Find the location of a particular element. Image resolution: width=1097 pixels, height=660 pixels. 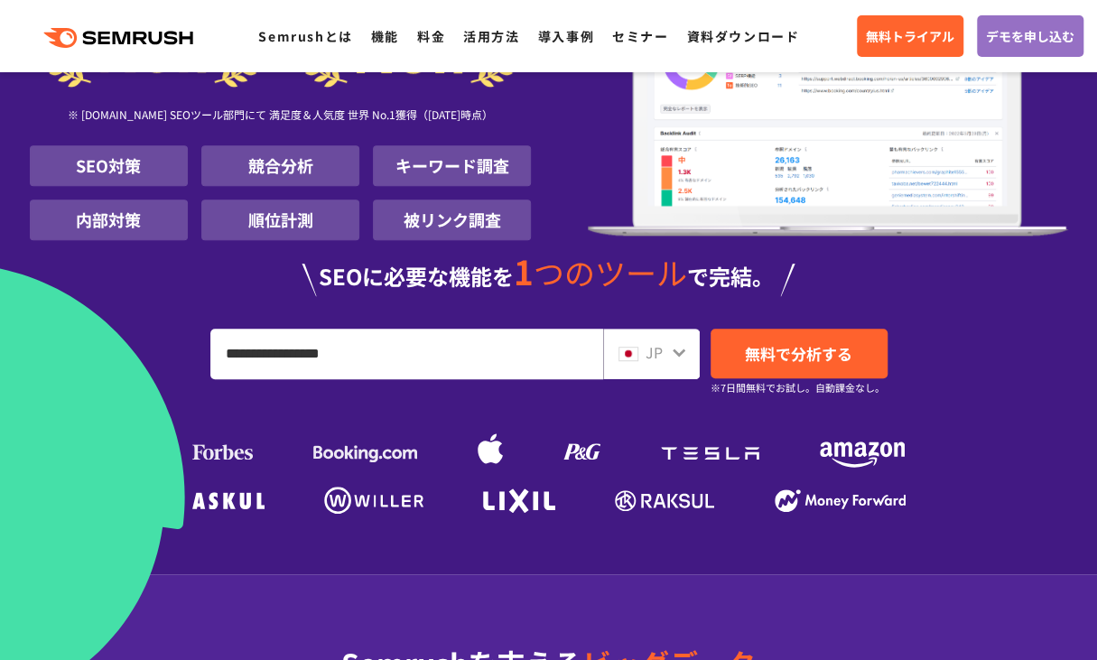

li: 被リンク調査 is located at coordinates (451, 219).